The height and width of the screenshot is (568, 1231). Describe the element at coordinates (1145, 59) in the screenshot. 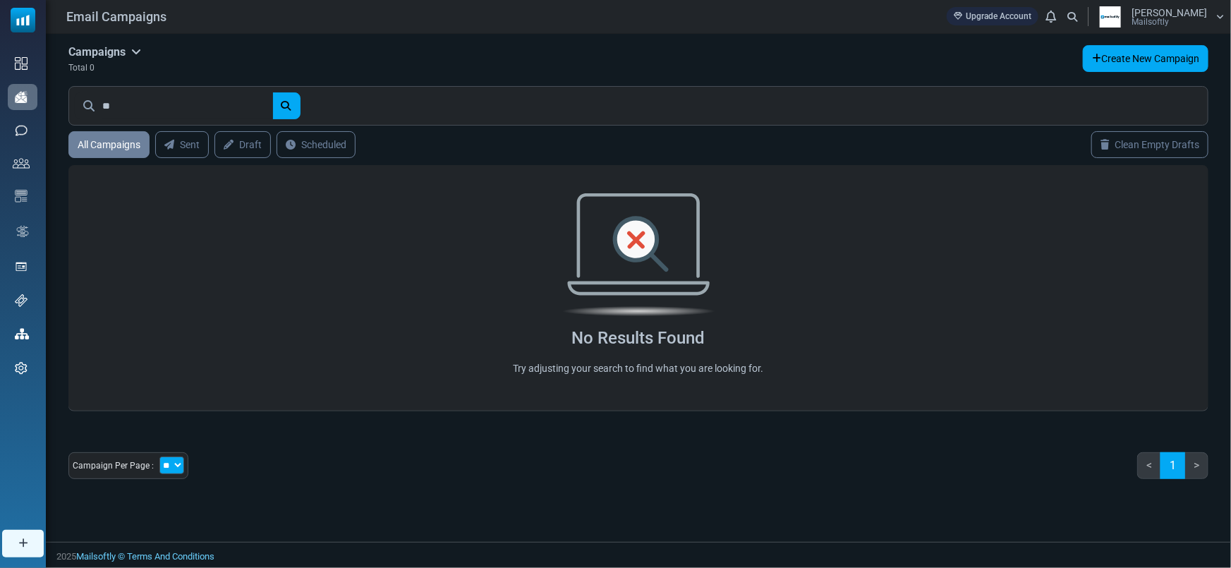

I see `a: Create New Campaign` at that location.